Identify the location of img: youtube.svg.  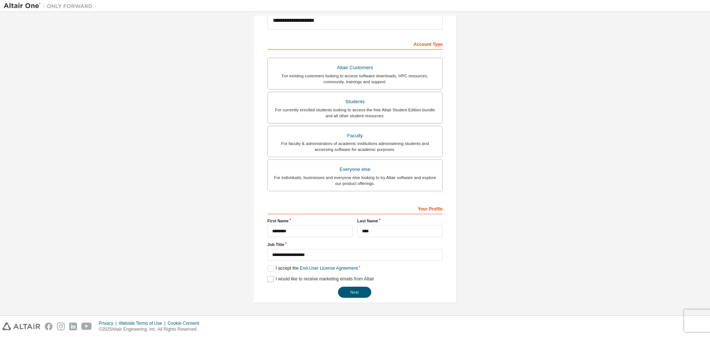
(87, 326).